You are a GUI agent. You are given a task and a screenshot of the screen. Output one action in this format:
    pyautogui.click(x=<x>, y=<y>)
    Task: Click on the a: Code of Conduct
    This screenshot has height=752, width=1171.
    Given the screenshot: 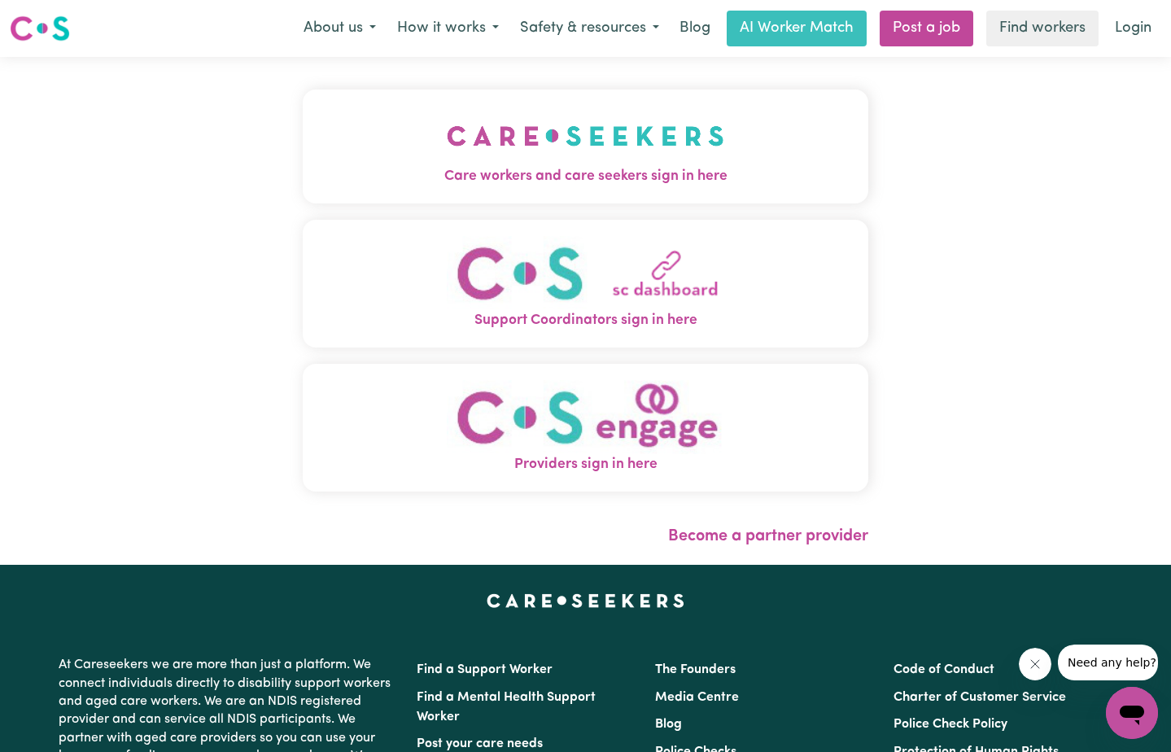 What is the action you would take?
    pyautogui.click(x=944, y=670)
    